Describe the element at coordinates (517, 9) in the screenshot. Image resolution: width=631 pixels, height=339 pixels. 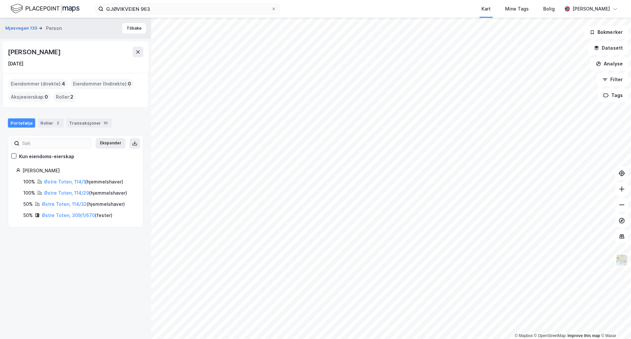
I see `div: Mine Tags` at that location.